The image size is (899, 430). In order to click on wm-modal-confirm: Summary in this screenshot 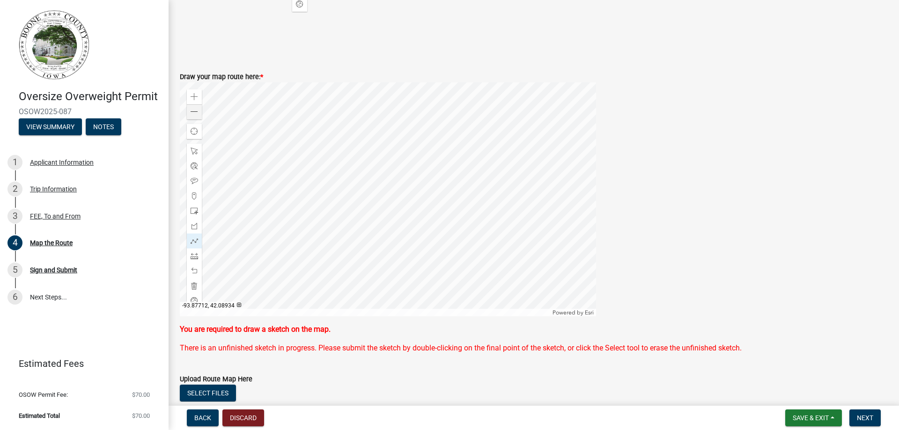, I will do `click(50, 127)`.